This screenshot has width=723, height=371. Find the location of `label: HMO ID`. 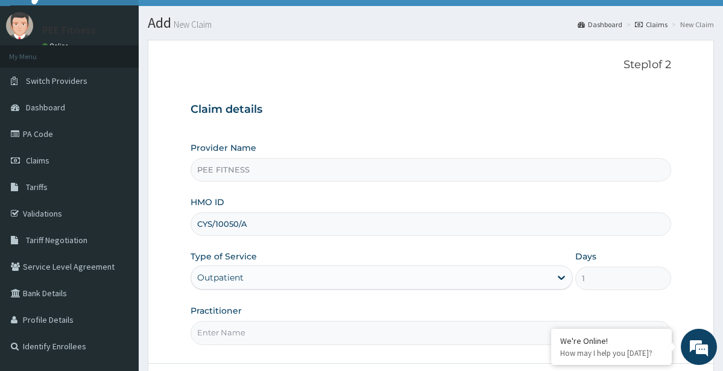

label: HMO ID is located at coordinates (207, 202).